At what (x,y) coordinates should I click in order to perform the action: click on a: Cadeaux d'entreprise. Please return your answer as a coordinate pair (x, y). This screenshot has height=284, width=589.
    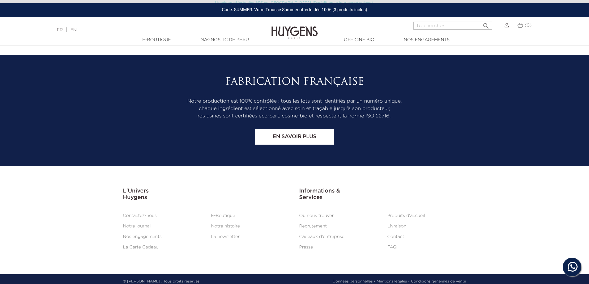
    Looking at the image, I should click on (322, 237).